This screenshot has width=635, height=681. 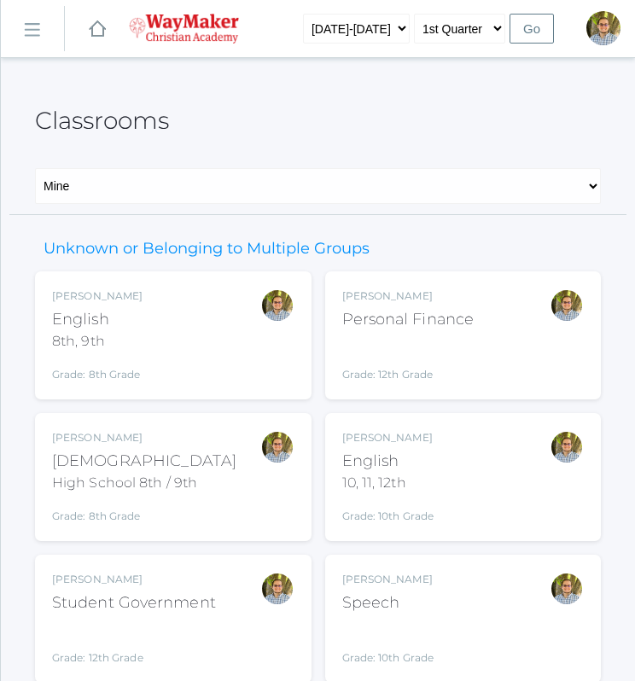 I want to click on div: 10, 11, 12th, so click(x=388, y=483).